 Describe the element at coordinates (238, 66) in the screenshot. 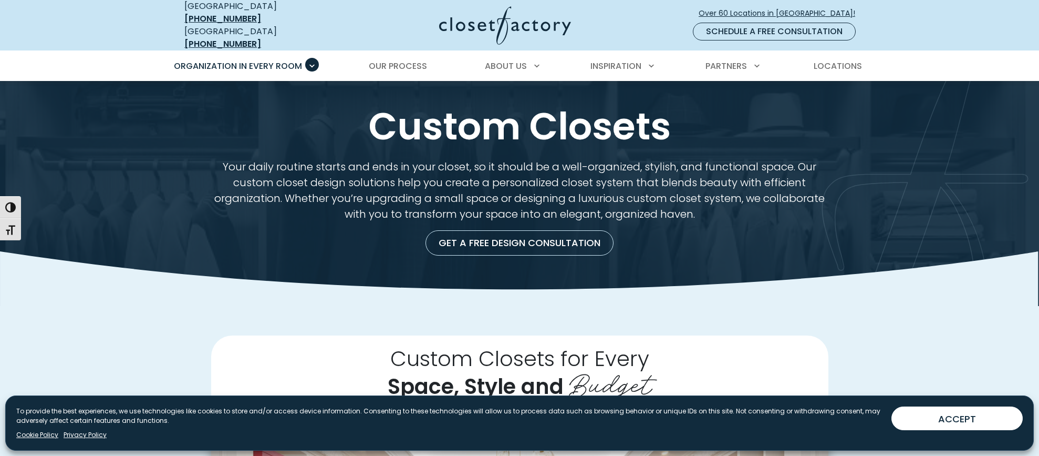

I see `span: Organization in Every Room` at that location.